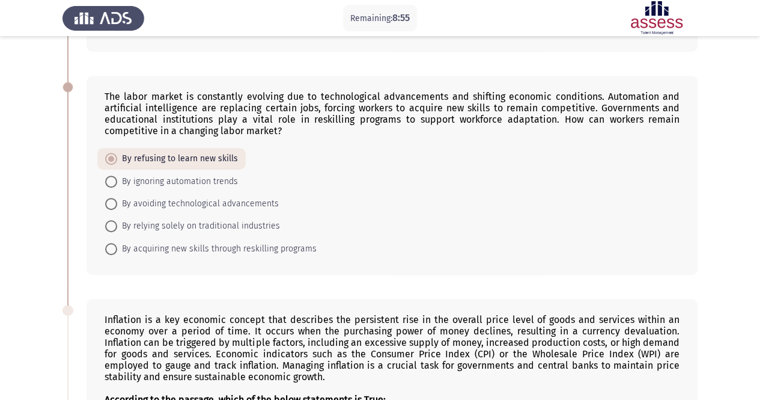 This screenshot has height=400, width=760. What do you see at coordinates (392, 114) in the screenshot?
I see `div: The labor market is constantly evolving due to technological advancements and shifting economic c...` at bounding box center [392, 114].